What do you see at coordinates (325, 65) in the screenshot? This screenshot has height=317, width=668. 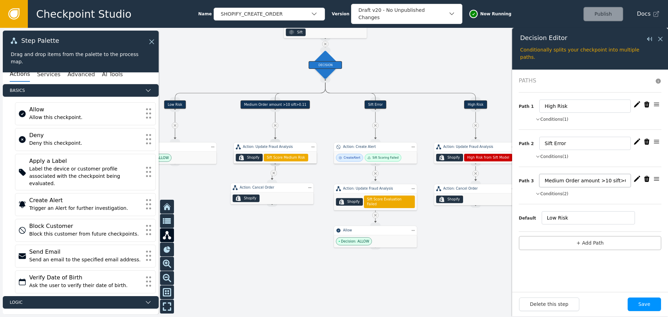 I see `div: DECISION` at bounding box center [325, 65].